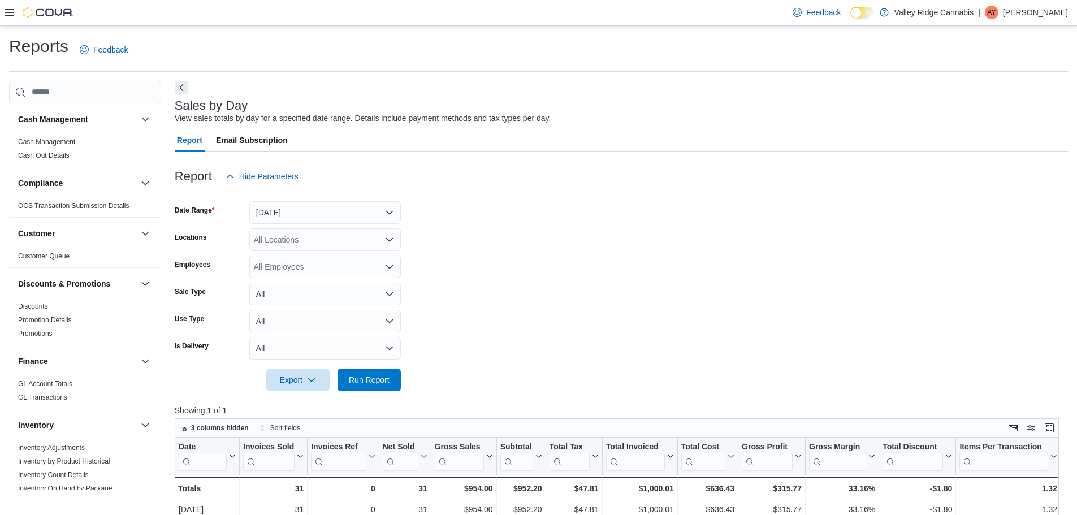 This screenshot has height=515, width=1077. Describe the element at coordinates (463, 456) in the screenshot. I see `button: Gross Sales` at that location.